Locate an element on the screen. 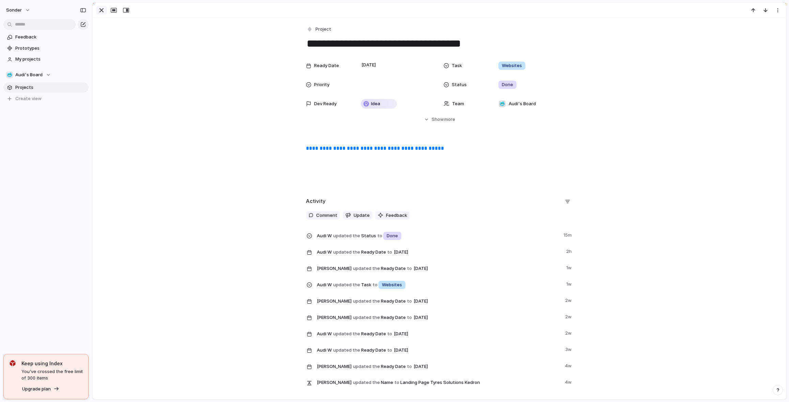  a: Feedback is located at coordinates (46, 37).